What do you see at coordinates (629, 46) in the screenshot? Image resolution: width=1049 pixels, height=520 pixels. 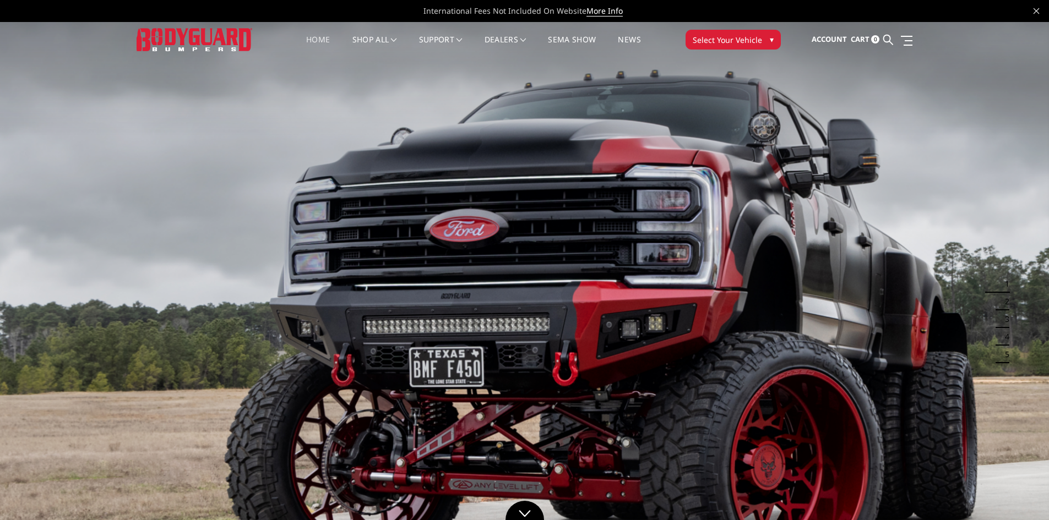 I see `a: News` at bounding box center [629, 46].